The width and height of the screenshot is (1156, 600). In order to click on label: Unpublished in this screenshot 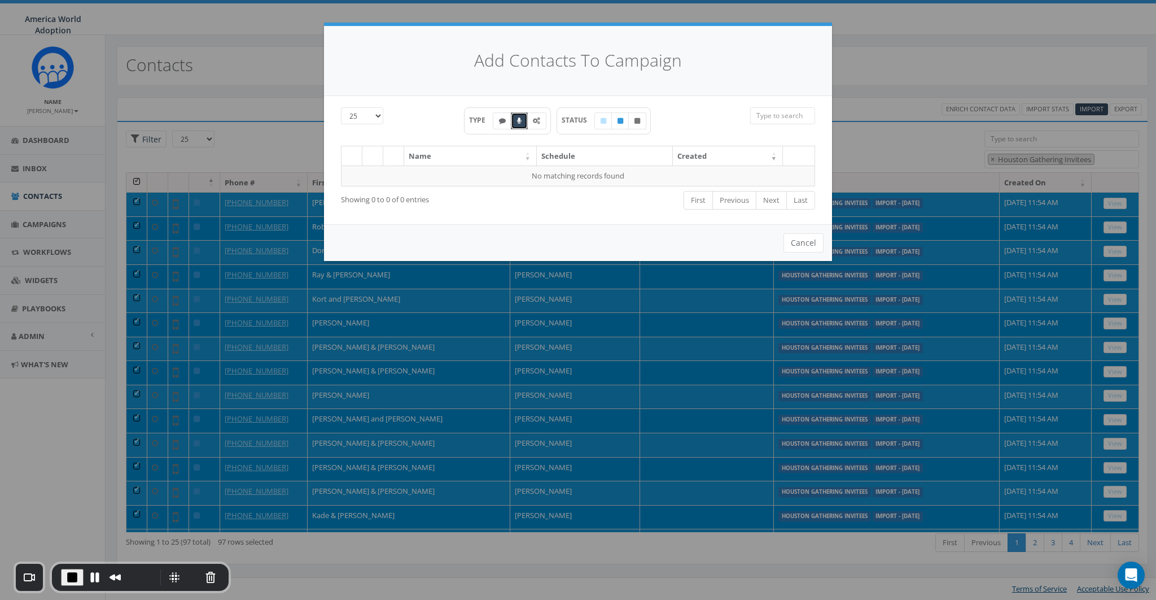, I will do `click(637, 121)`.